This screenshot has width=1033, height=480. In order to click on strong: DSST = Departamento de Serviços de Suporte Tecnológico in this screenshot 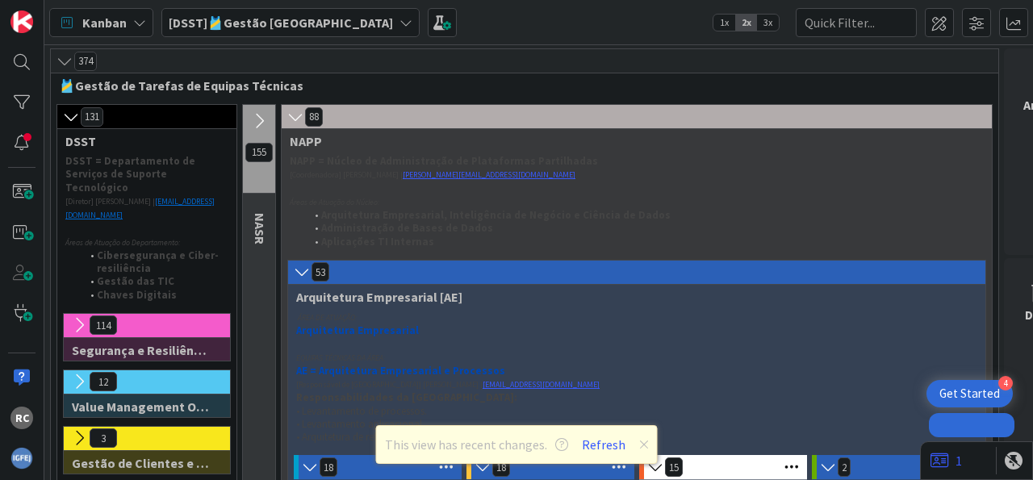, I will do `click(132, 174)`.